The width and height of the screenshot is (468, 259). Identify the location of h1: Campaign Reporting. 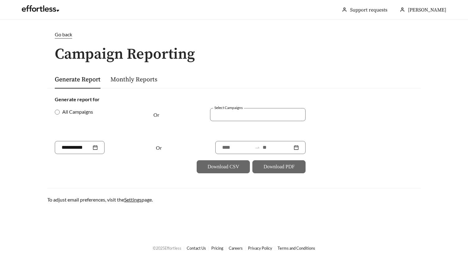
(234, 54).